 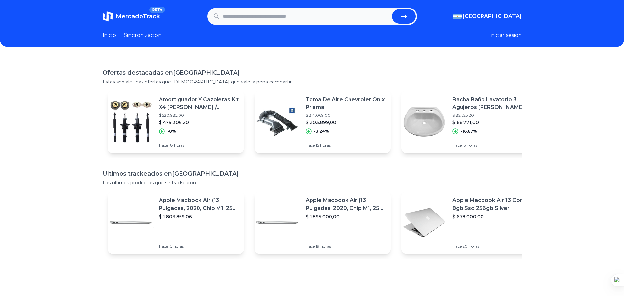 What do you see at coordinates (346, 115) in the screenshot?
I see `p: $ 314.069,00` at bounding box center [346, 115].